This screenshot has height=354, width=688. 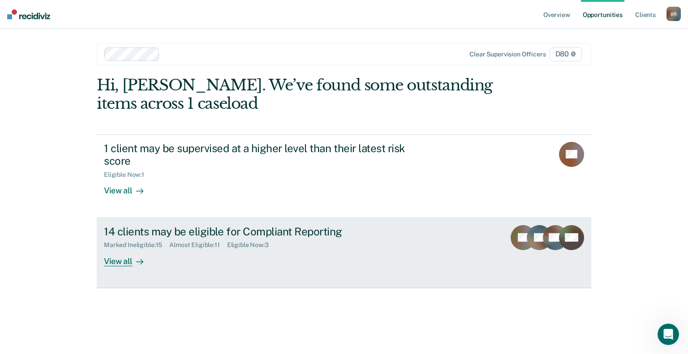 What do you see at coordinates (29, 14) in the screenshot?
I see `img: Recidiviz` at bounding box center [29, 14].